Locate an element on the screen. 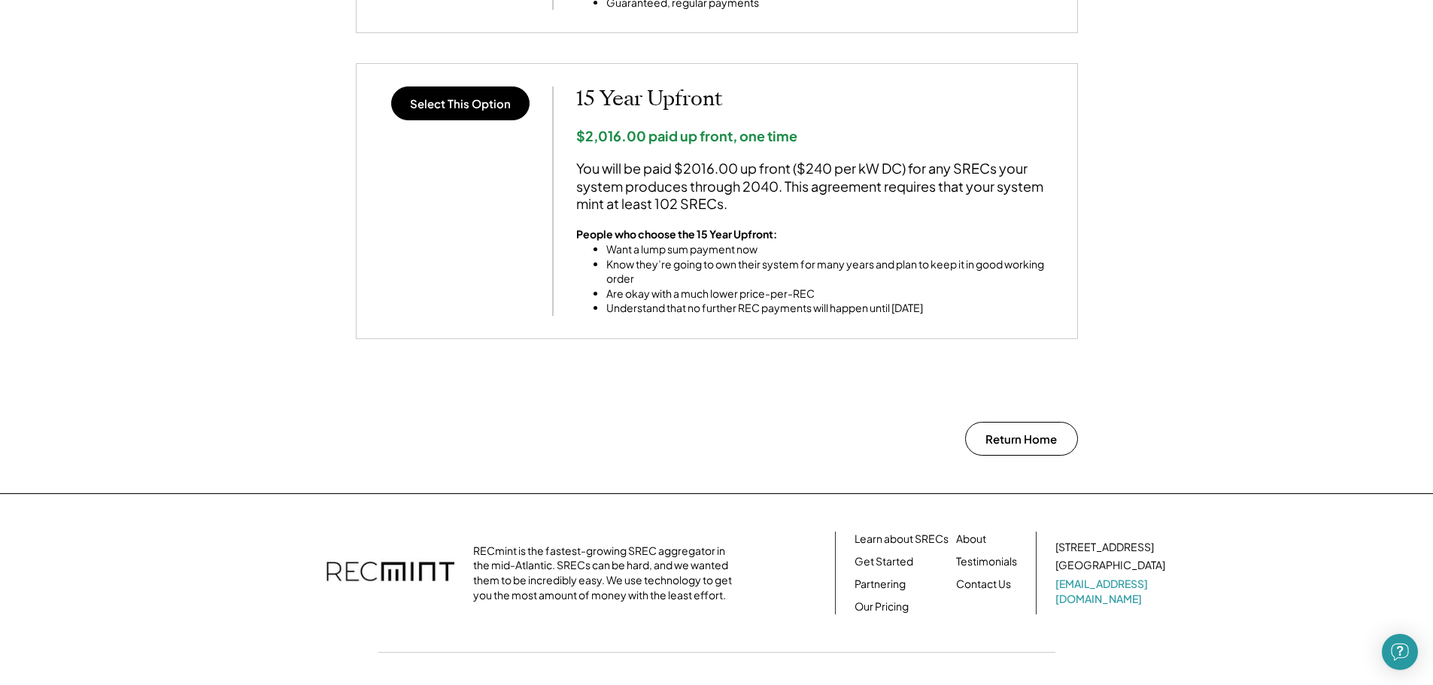 This screenshot has height=685, width=1433. a: Contact Us is located at coordinates (983, 585).